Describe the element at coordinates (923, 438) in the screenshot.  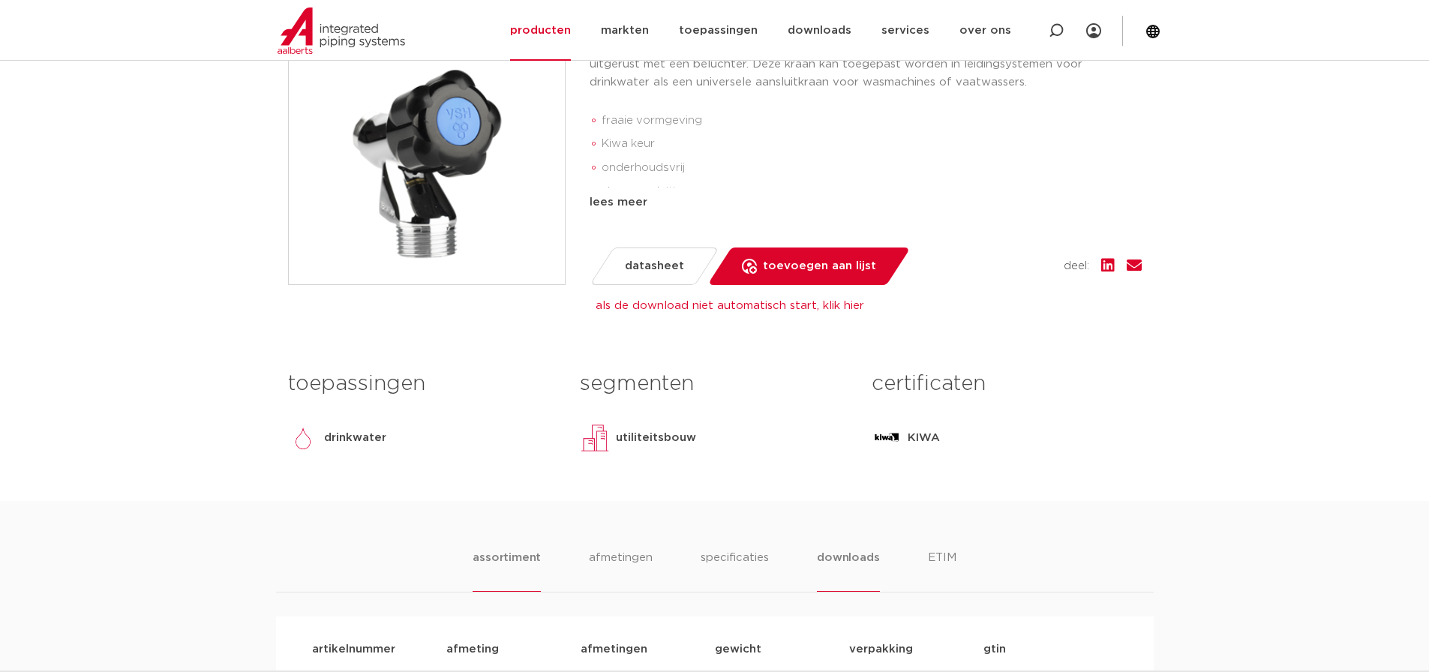
I see `p: KIWA` at that location.